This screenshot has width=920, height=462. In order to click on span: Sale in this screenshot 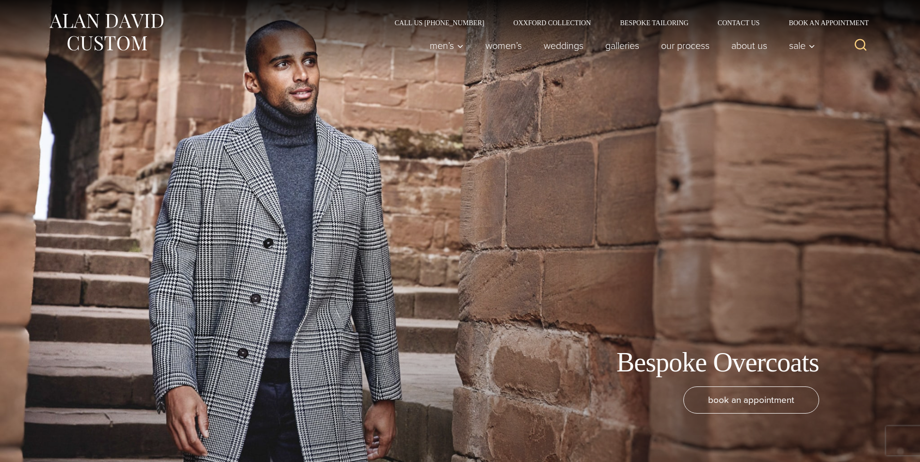, I will do `click(802, 46)`.